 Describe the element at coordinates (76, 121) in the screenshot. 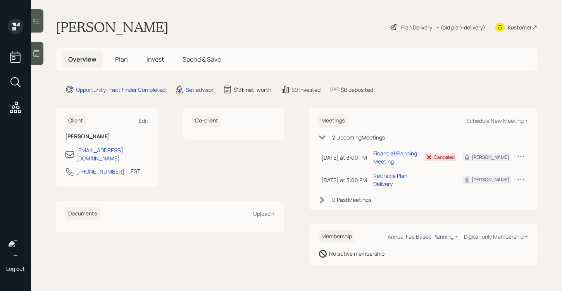

I see `h6: Client` at that location.